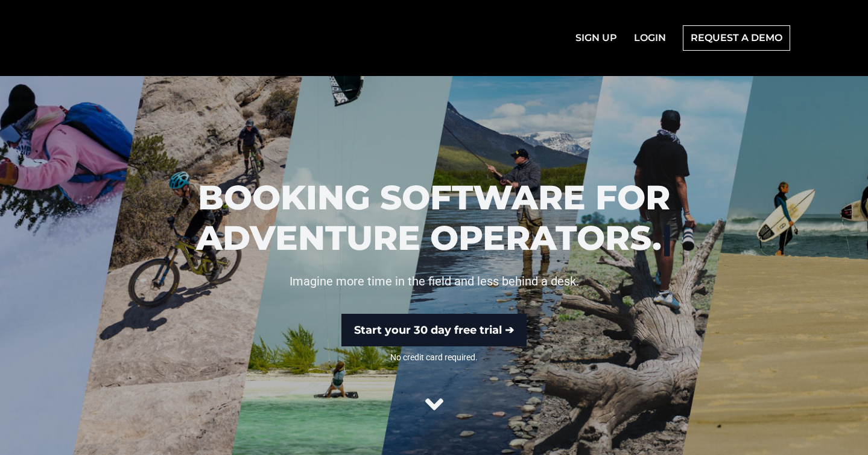 The width and height of the screenshot is (868, 455). Describe the element at coordinates (737, 38) in the screenshot. I see `a: REQUEST A DEMO` at that location.